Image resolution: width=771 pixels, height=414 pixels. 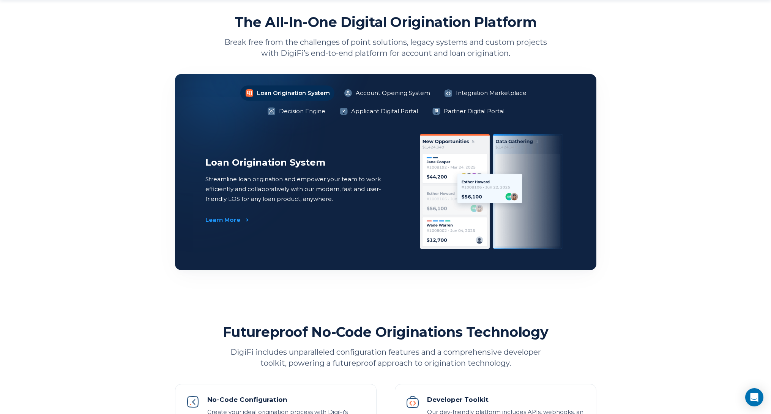 I want to click on p: DigiFi includes unparalleled configuration features and a comprehensive developer toolkit, poweri..., so click(x=386, y=358).